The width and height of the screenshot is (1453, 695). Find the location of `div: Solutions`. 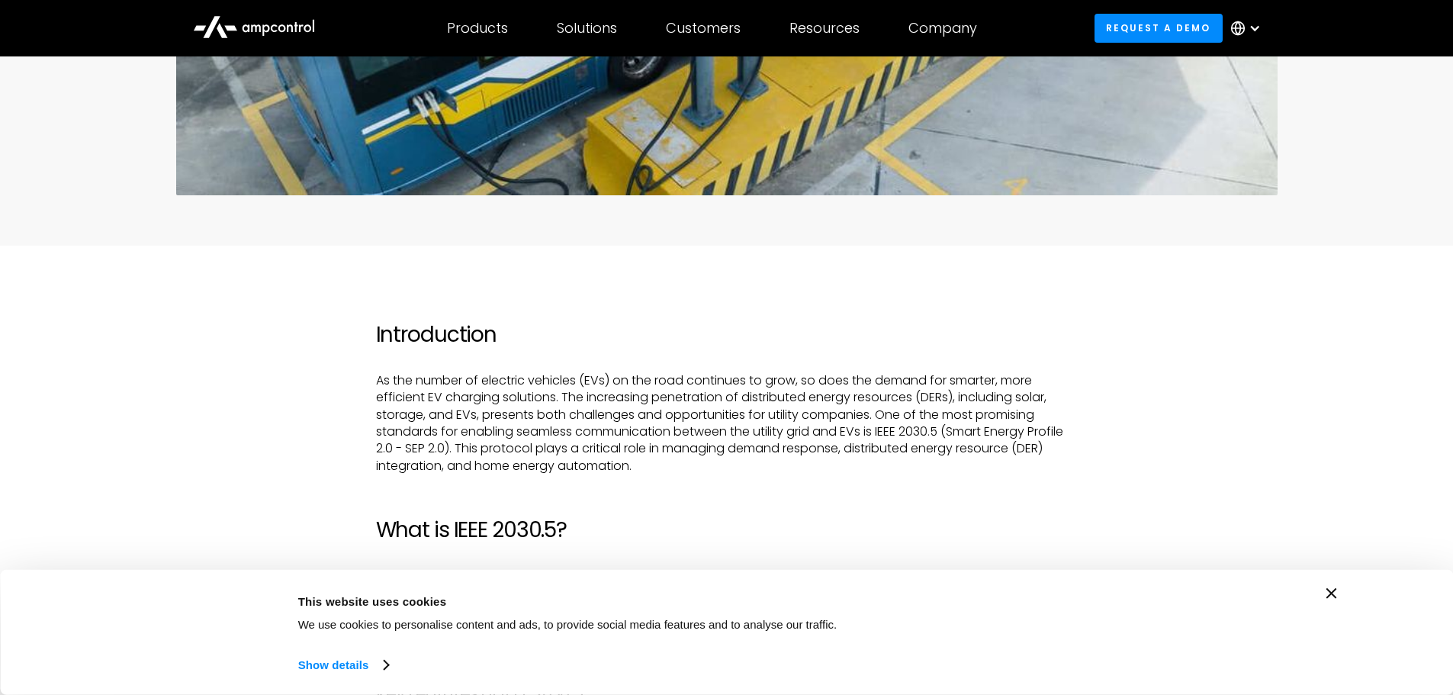

div: Solutions is located at coordinates (586, 28).